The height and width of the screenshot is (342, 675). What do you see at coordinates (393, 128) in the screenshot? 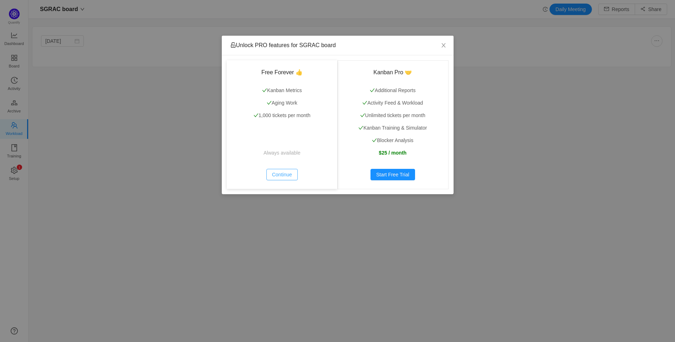
I see `p: Kanban Training & Simulator` at bounding box center [393, 128].